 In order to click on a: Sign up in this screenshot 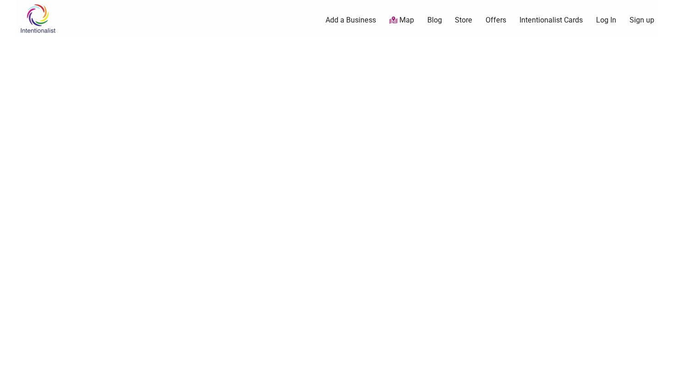, I will do `click(642, 20)`.